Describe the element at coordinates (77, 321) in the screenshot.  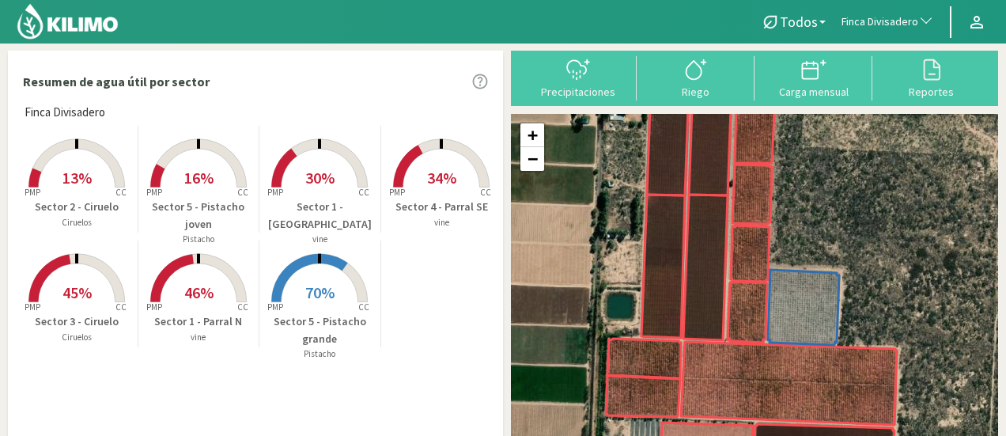
I see `p: Sector 3 - Ciruelo` at that location.